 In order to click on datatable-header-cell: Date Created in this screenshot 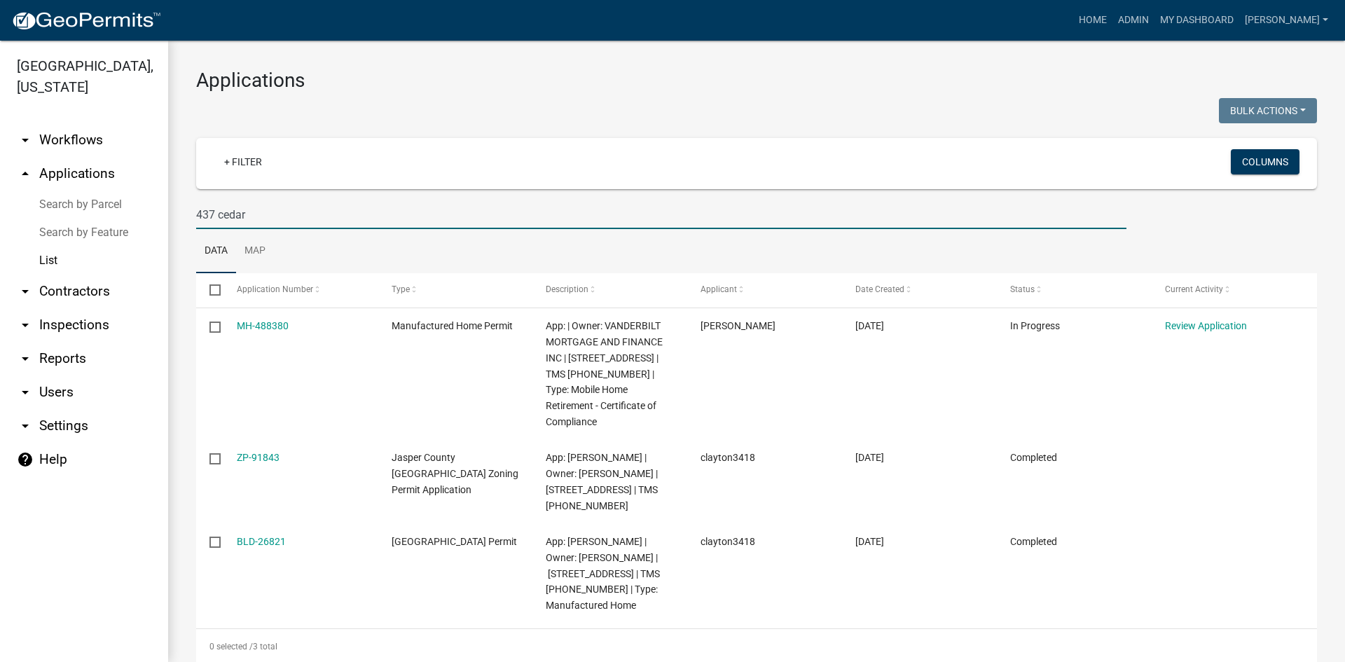, I will do `click(919, 290)`.